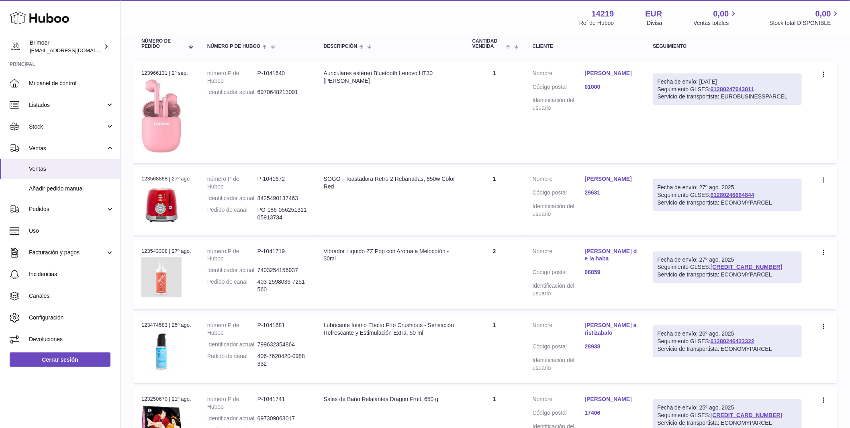 Image resolution: width=850 pixels, height=428 pixels. What do you see at coordinates (71, 188) in the screenshot?
I see `span: Añadir pedido manual` at bounding box center [71, 188].